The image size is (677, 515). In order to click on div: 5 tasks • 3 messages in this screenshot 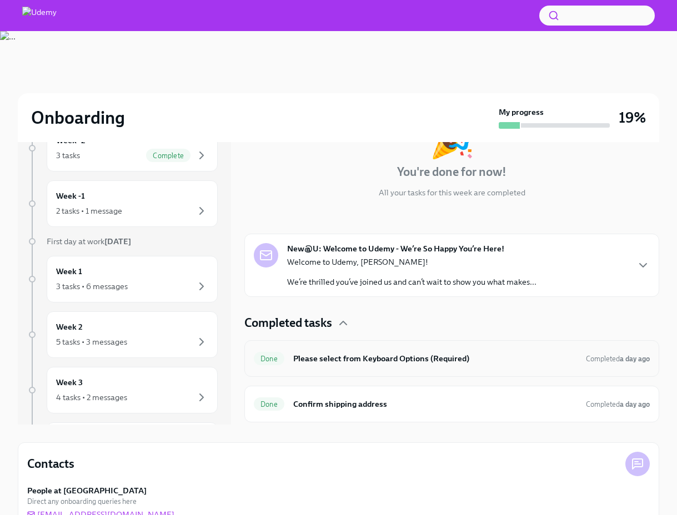, I will do `click(92, 342)`.